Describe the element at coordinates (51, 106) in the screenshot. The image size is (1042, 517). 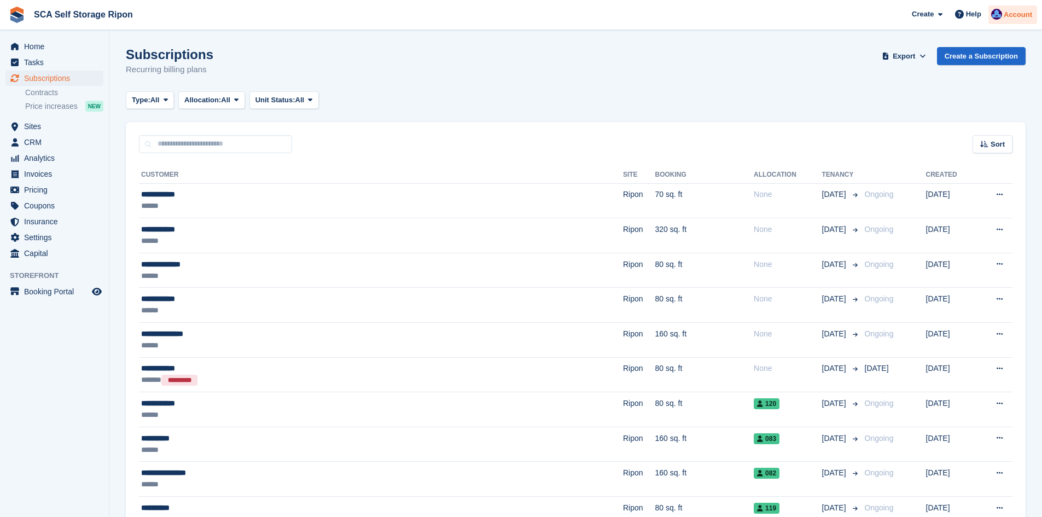
I see `span: Price increases` at that location.